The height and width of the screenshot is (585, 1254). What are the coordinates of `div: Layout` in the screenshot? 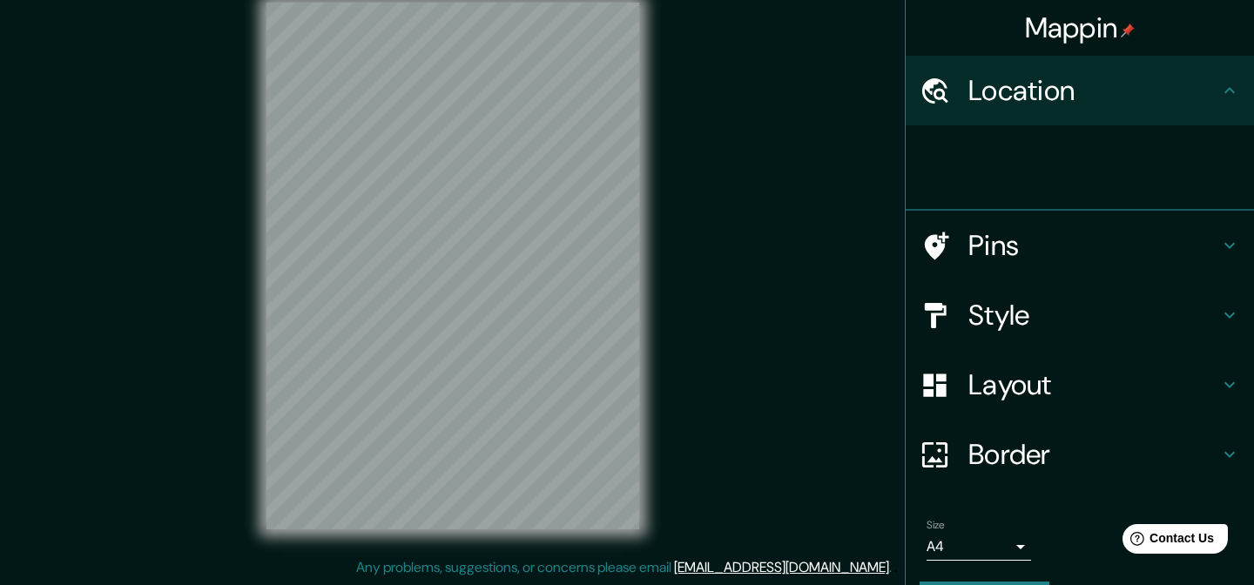 It's located at (1080, 385).